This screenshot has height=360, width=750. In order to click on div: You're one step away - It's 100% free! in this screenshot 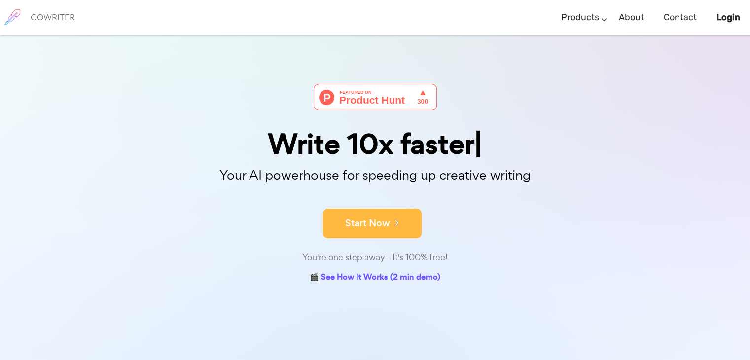, I will do `click(375, 257)`.